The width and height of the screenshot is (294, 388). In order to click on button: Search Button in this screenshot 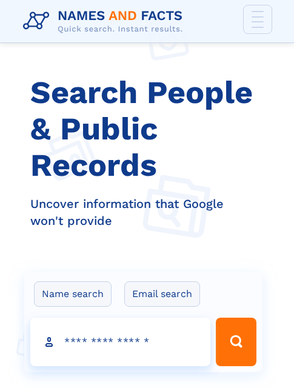, I will do `click(236, 342)`.